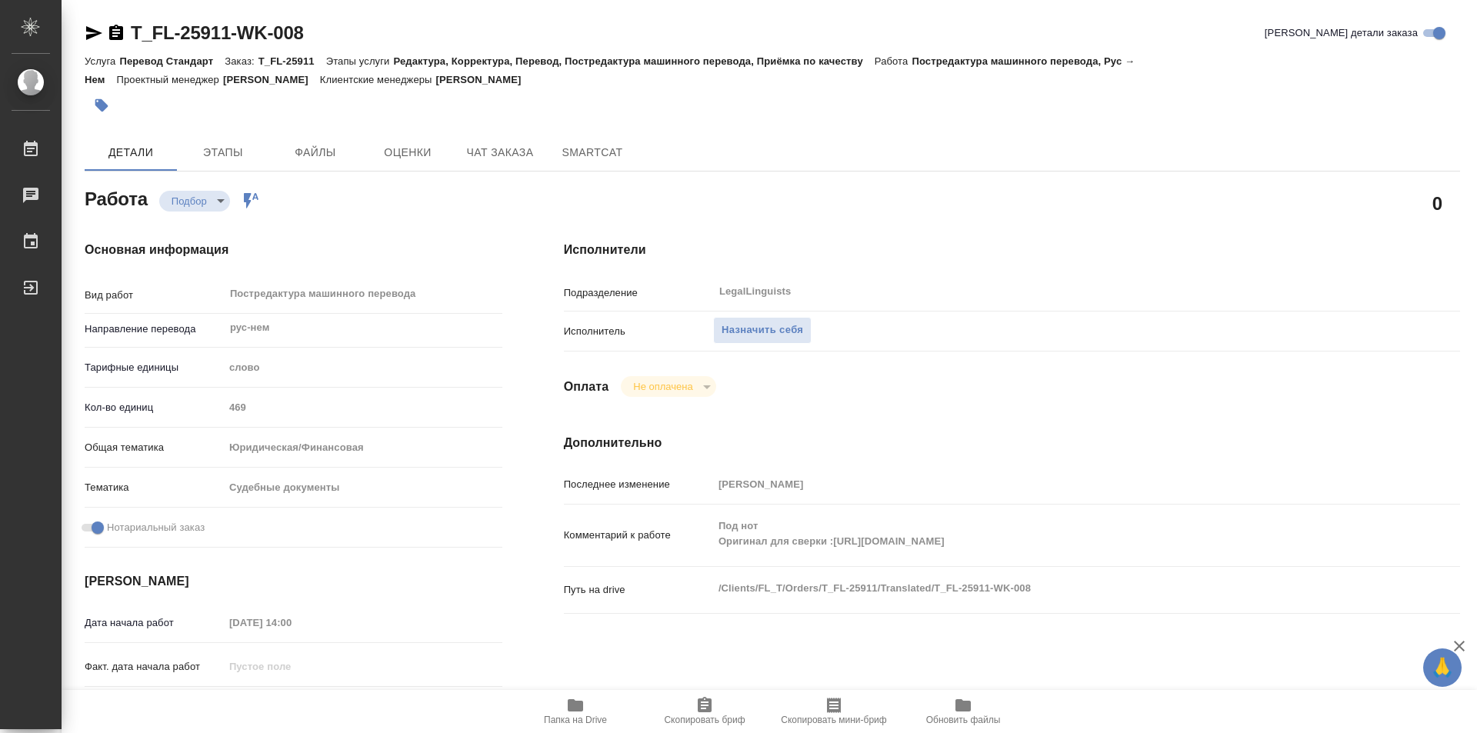 The height and width of the screenshot is (733, 1477). Describe the element at coordinates (1437, 203) in the screenshot. I see `h2: 0` at that location.